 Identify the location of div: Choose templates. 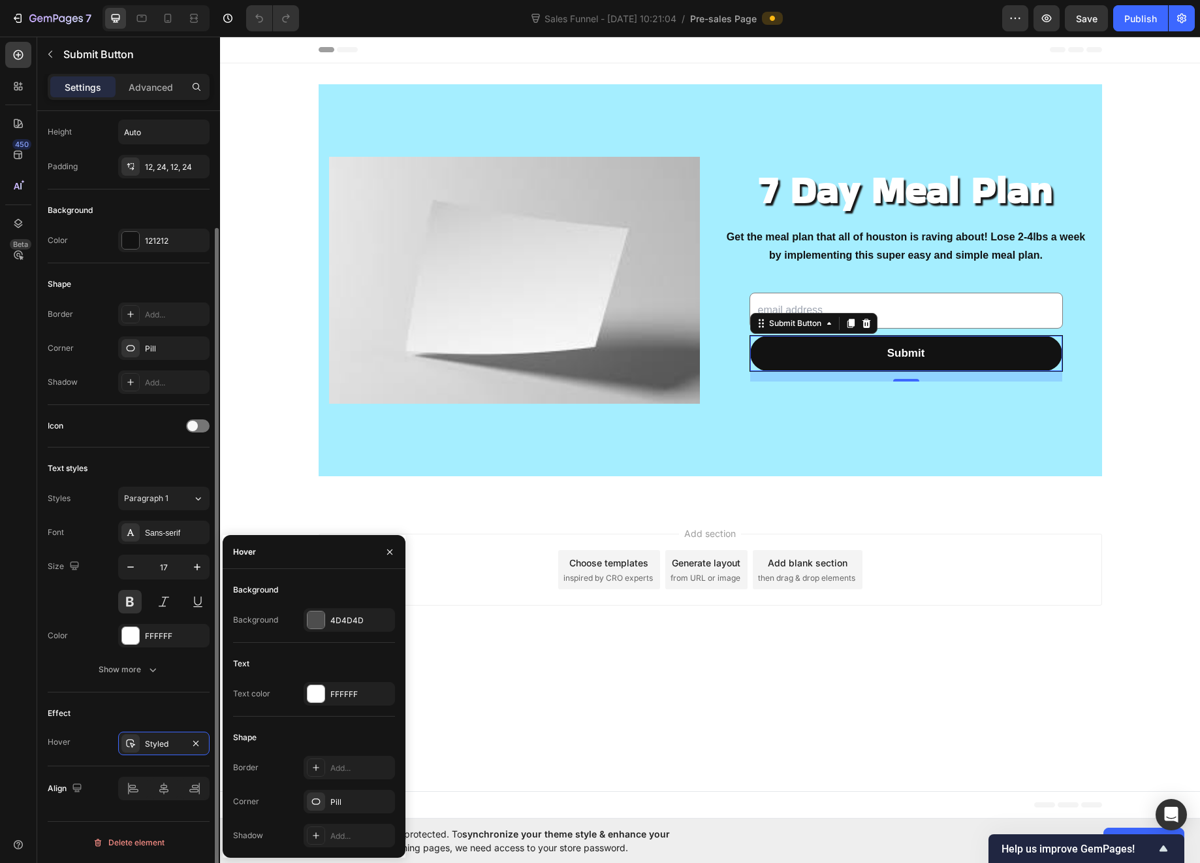
(389, 526).